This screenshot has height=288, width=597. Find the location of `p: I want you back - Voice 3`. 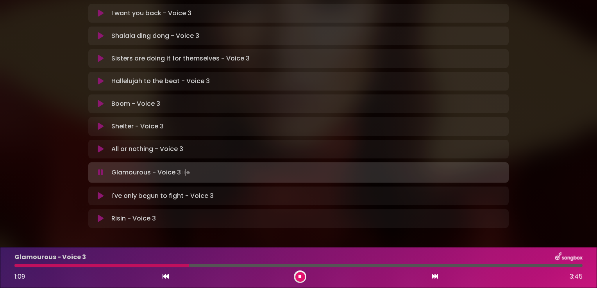

p: I want you back - Voice 3 is located at coordinates (151, 13).